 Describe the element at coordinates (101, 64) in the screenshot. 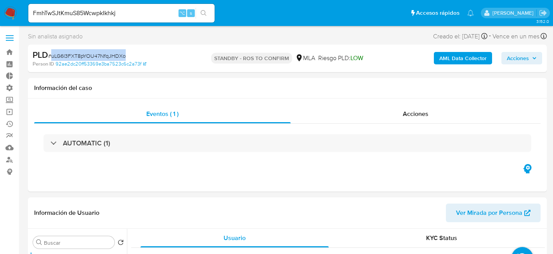

I see `a: 92ae2dc20ff53369e3ba7523c6c2a73f` at that location.